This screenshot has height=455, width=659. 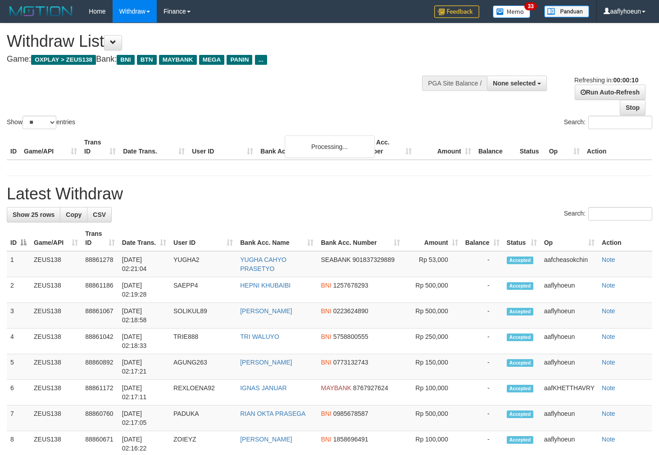 What do you see at coordinates (33, 215) in the screenshot?
I see `span: Show 25 rows` at bounding box center [33, 215].